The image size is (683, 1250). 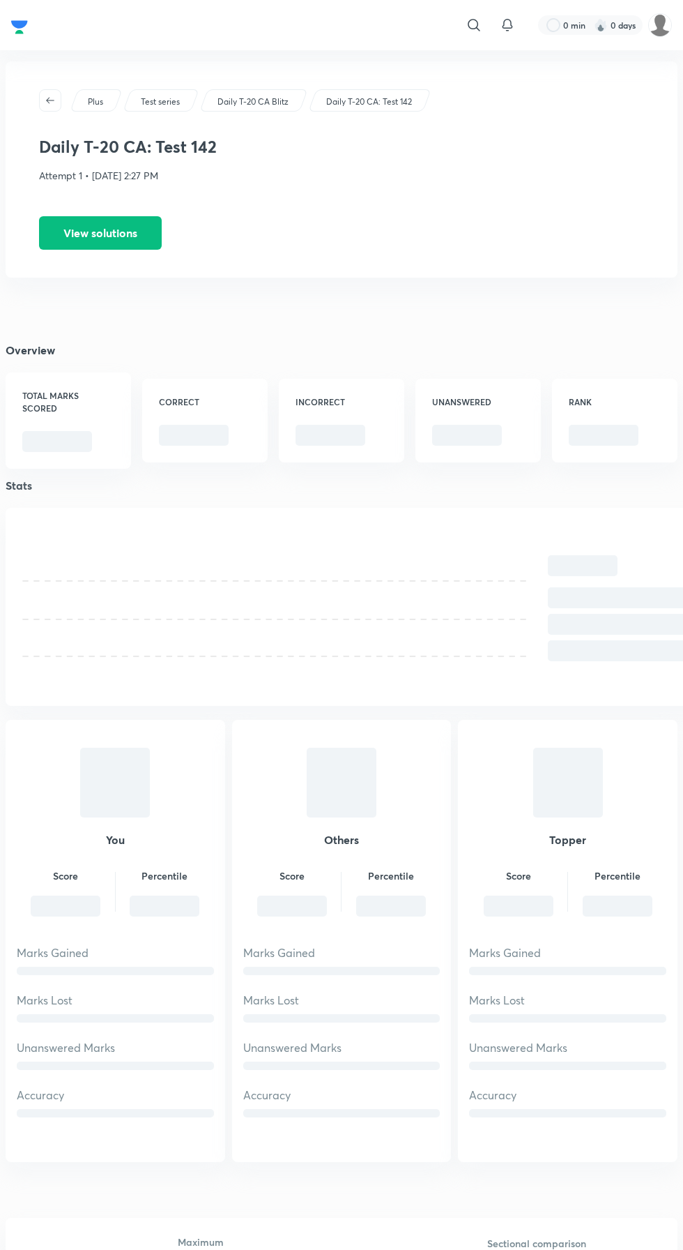 What do you see at coordinates (615, 402) in the screenshot?
I see `h6: RANK` at bounding box center [615, 402].